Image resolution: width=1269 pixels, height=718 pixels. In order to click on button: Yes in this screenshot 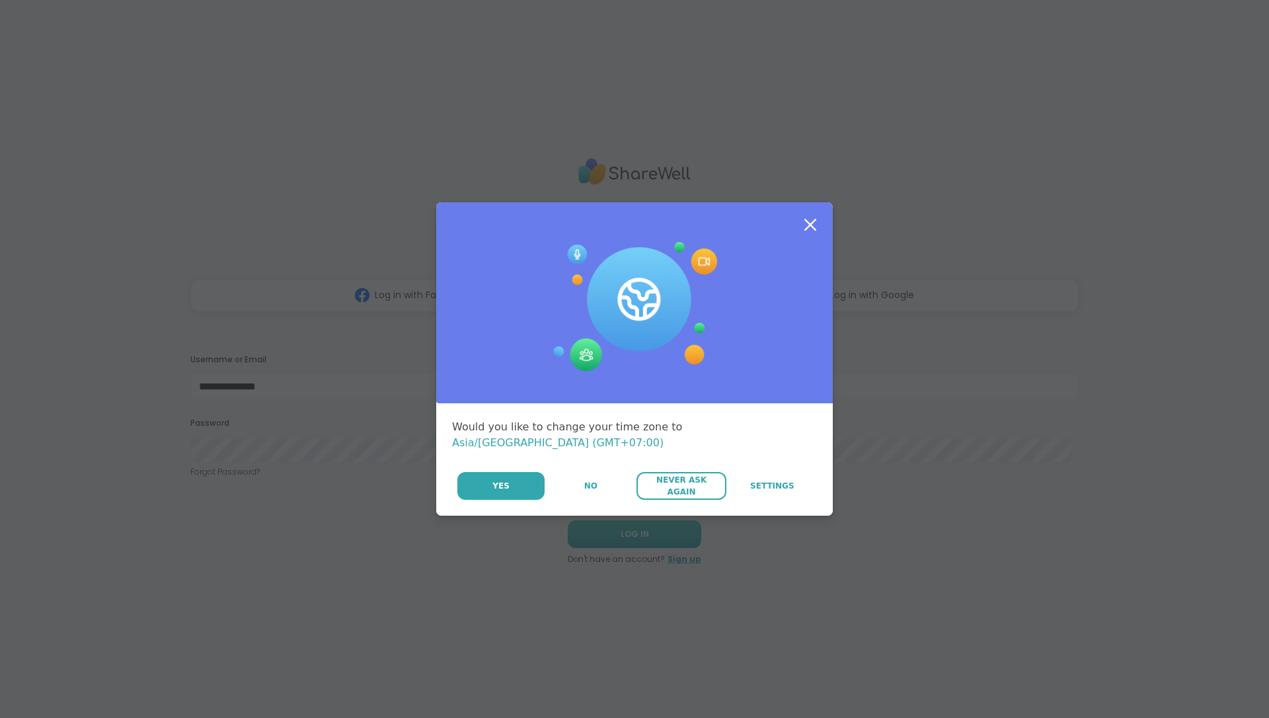, I will do `click(501, 486)`.